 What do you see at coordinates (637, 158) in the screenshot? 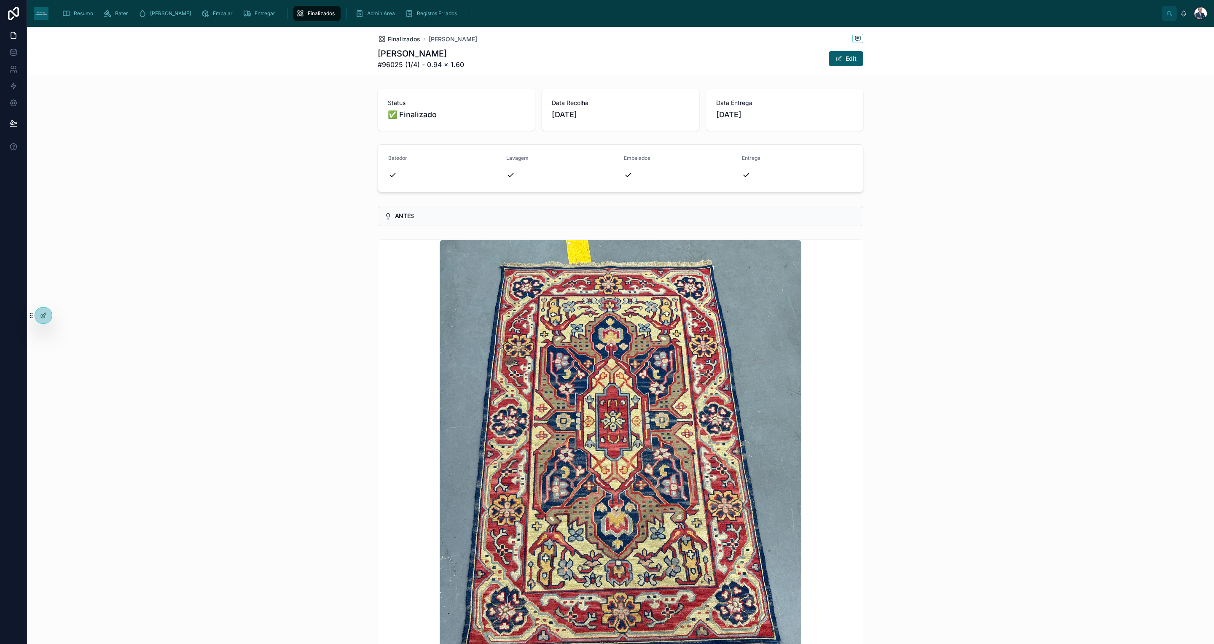
I see `span: Embalados` at bounding box center [637, 158].